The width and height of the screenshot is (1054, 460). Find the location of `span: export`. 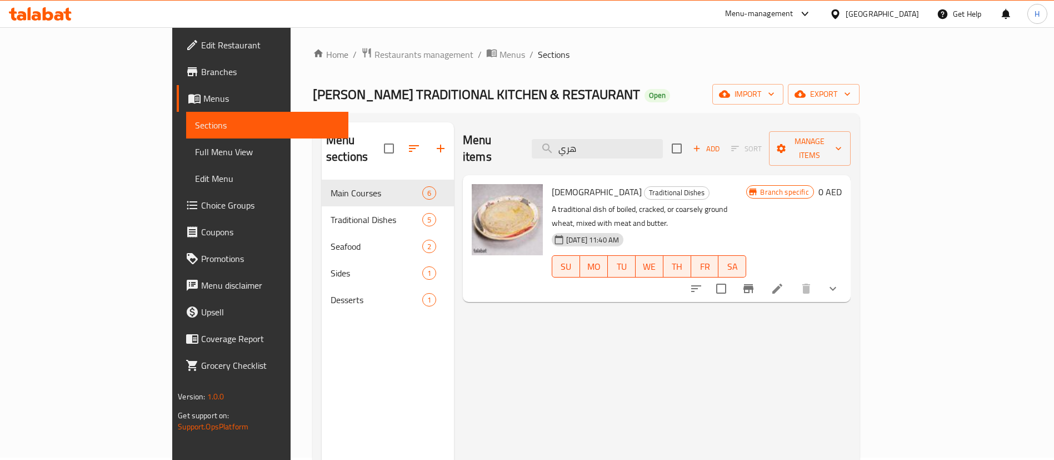

span: export is located at coordinates (823, 94).